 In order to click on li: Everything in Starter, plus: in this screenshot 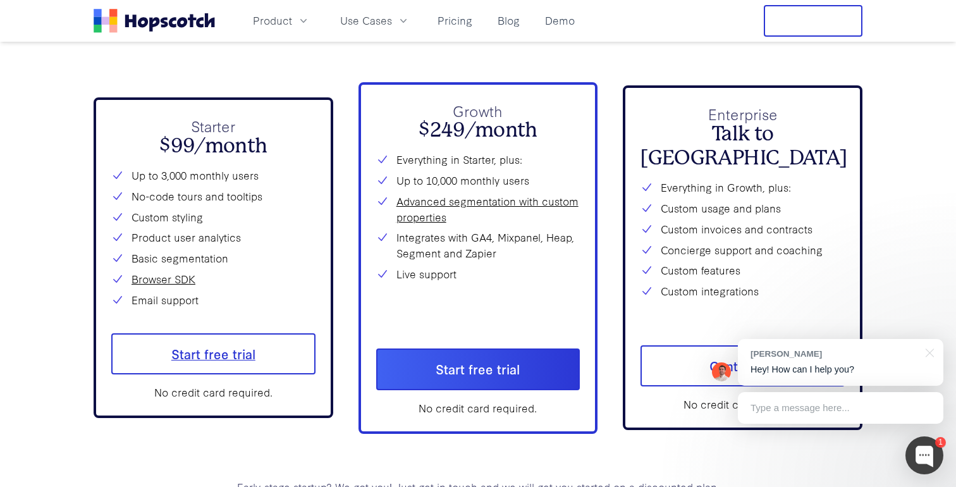, I will do `click(478, 159)`.